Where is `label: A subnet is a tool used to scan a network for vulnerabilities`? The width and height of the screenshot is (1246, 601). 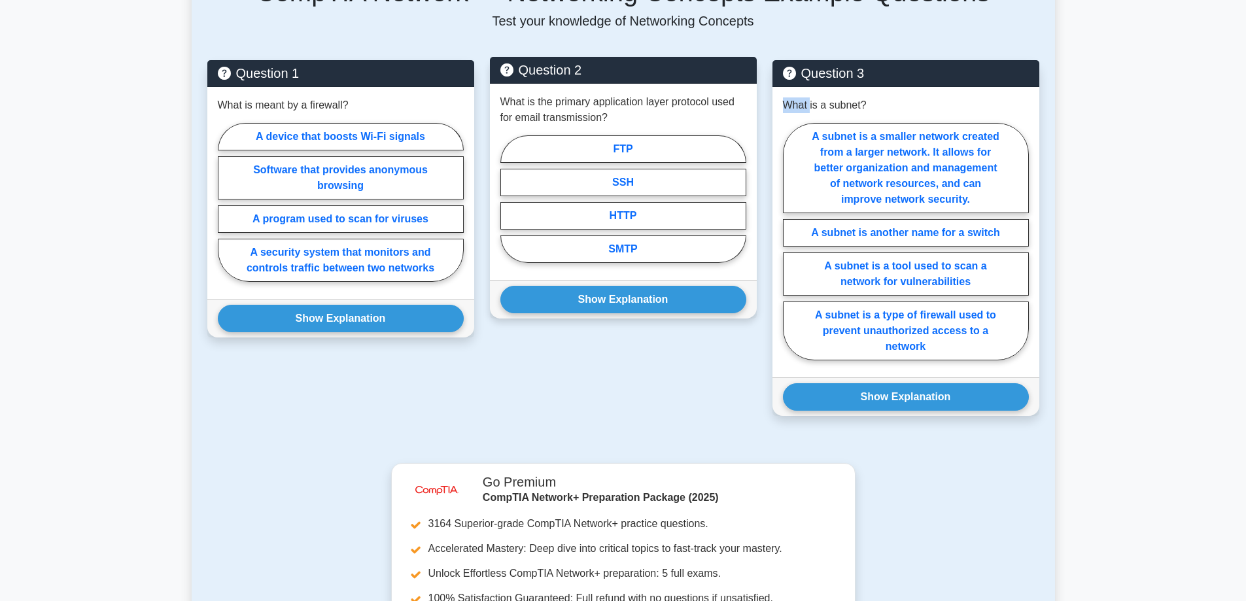 label: A subnet is a tool used to scan a network for vulnerabilities is located at coordinates (906, 274).